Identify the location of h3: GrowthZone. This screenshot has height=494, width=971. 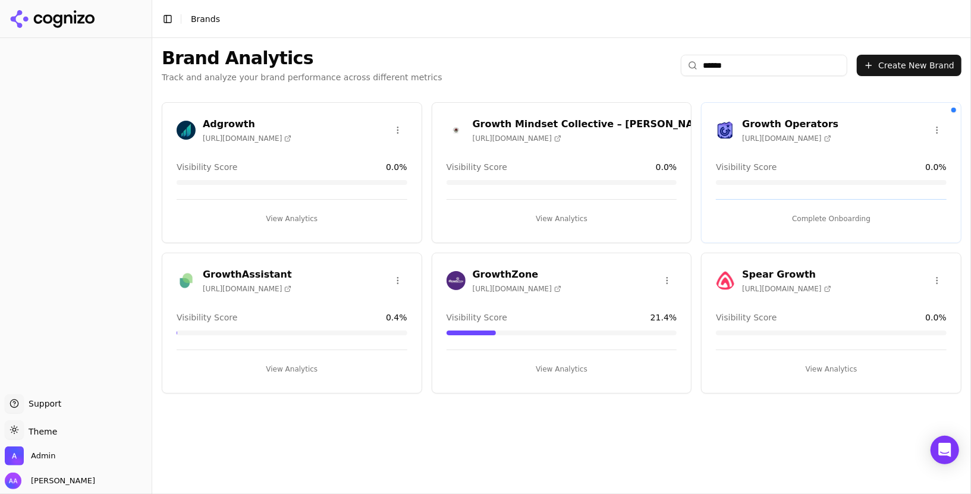
(517, 275).